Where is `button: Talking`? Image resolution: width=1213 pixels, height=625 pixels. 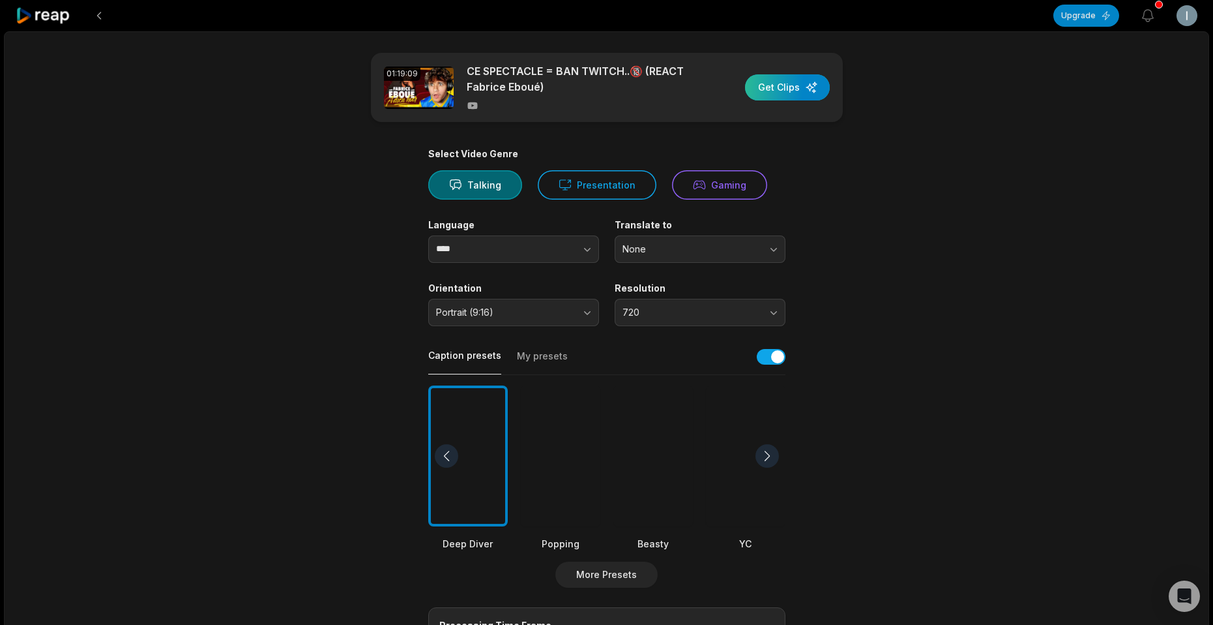 button: Talking is located at coordinates (475, 185).